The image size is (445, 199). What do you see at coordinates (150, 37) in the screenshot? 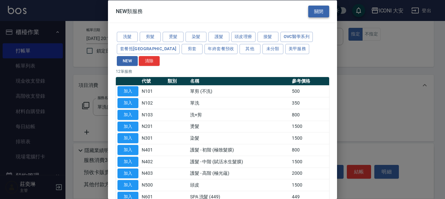
I see `button: 剪髮` at bounding box center [150, 37].